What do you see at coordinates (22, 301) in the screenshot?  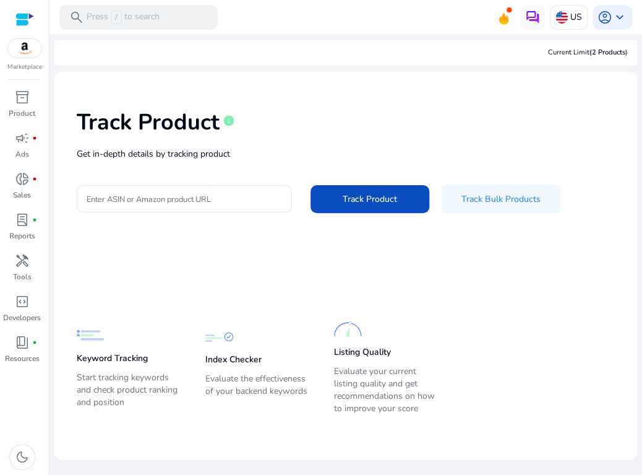 I see `span: code_blocks` at bounding box center [22, 301].